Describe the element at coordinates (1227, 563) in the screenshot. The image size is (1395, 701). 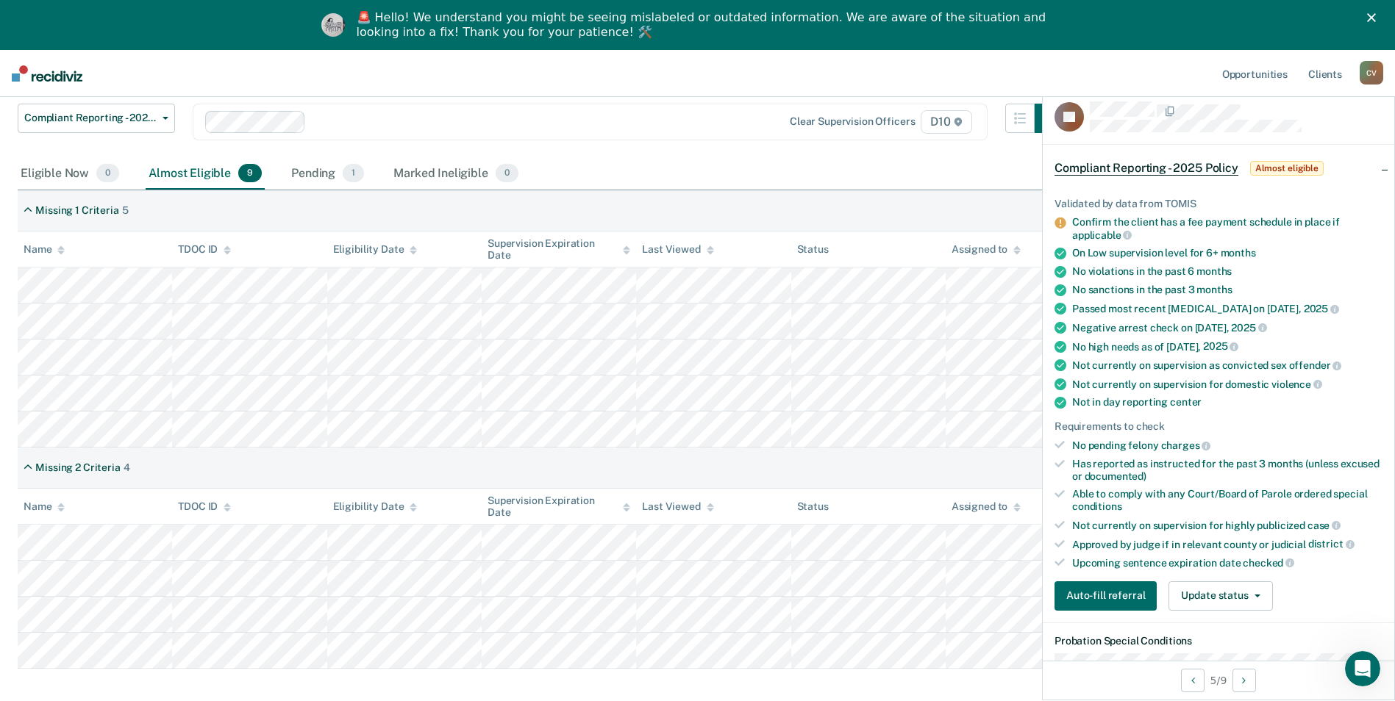
I see `div: Upcoming sentence expiration date` at that location.